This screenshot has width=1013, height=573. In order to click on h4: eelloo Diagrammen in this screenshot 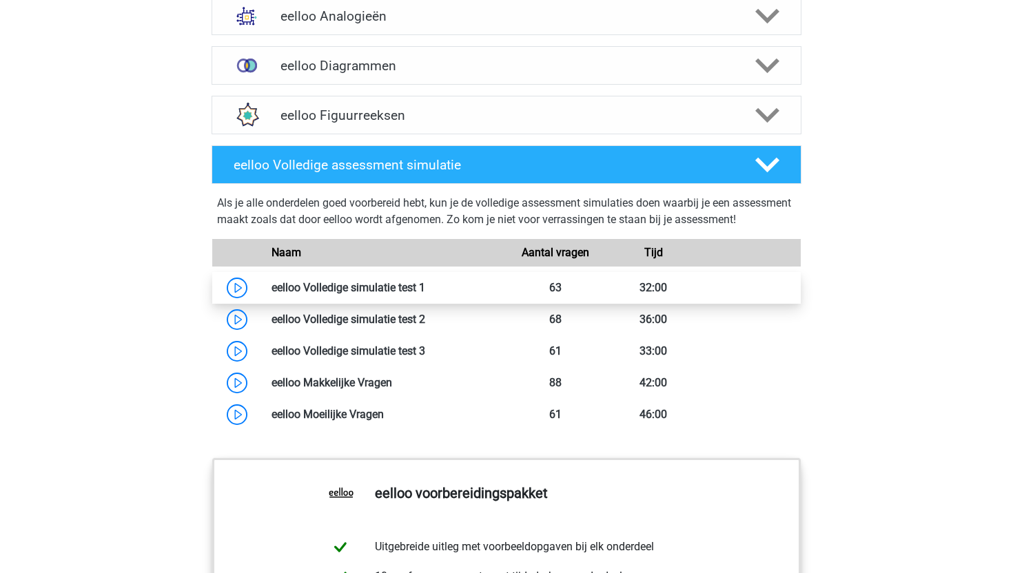, I will do `click(506, 65)`.